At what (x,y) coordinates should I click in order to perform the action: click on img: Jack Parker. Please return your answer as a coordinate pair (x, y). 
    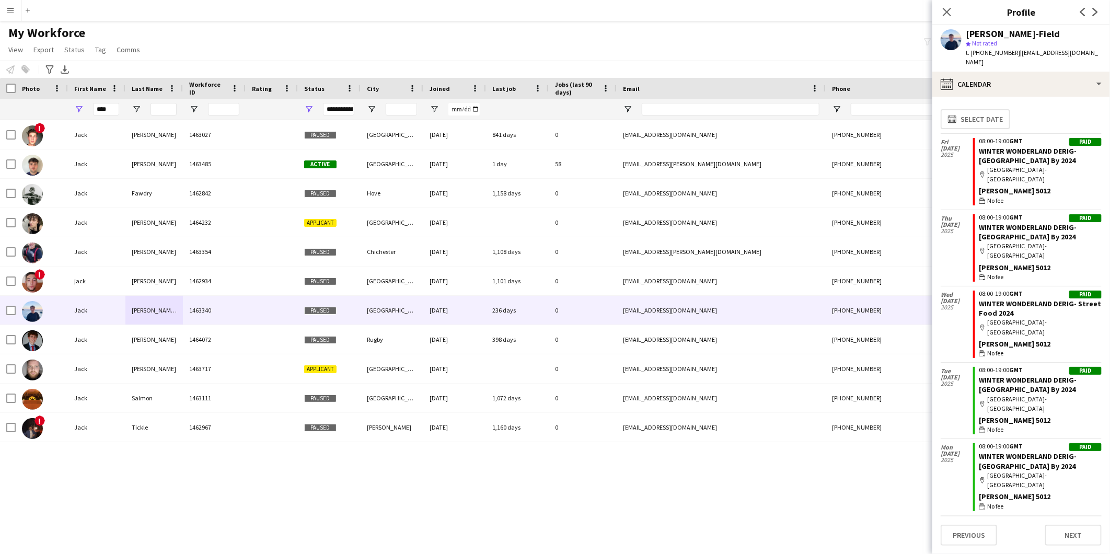
    Looking at the image, I should click on (32, 370).